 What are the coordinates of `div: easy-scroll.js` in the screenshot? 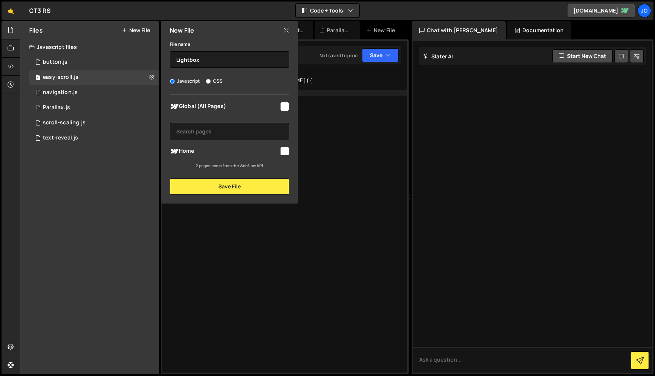 It's located at (61, 77).